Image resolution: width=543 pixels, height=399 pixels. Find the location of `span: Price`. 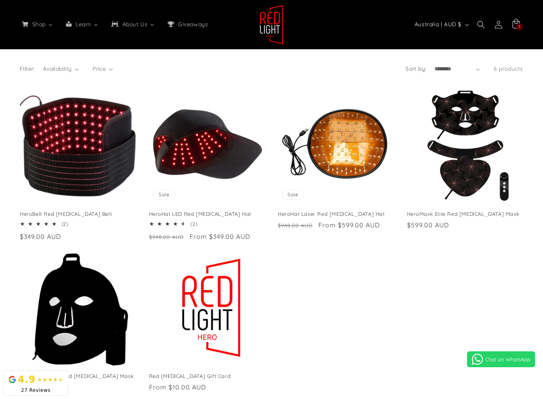

span: Price is located at coordinates (99, 69).